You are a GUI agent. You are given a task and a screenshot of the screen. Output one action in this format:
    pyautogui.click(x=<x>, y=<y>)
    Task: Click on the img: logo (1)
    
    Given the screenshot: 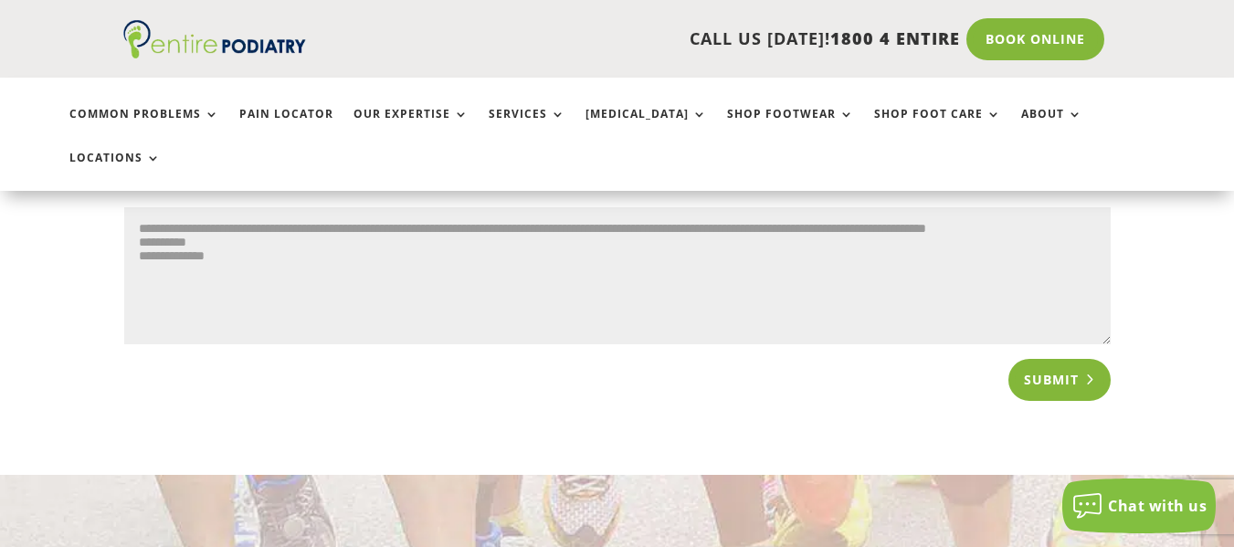 What is the action you would take?
    pyautogui.click(x=215, y=39)
    